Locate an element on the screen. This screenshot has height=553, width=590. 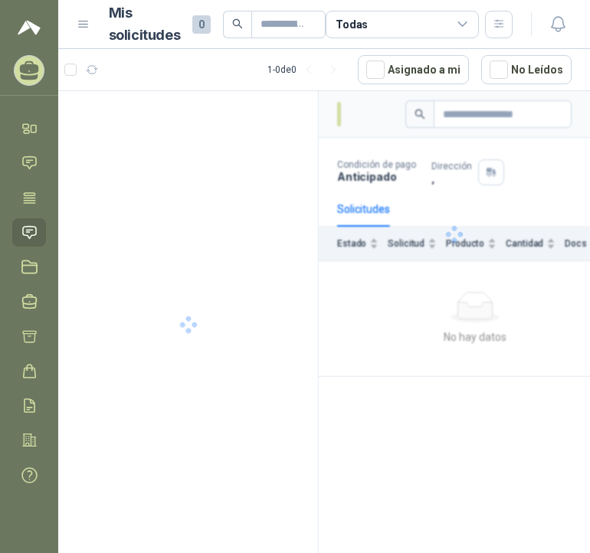
img: Logo peakr is located at coordinates (29, 28).